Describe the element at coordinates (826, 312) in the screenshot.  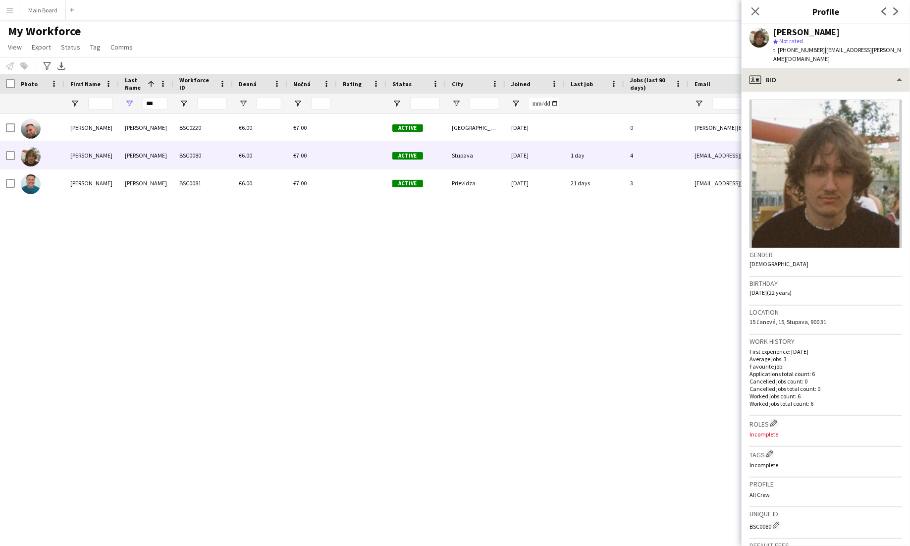
I see `h3: Location` at that location.